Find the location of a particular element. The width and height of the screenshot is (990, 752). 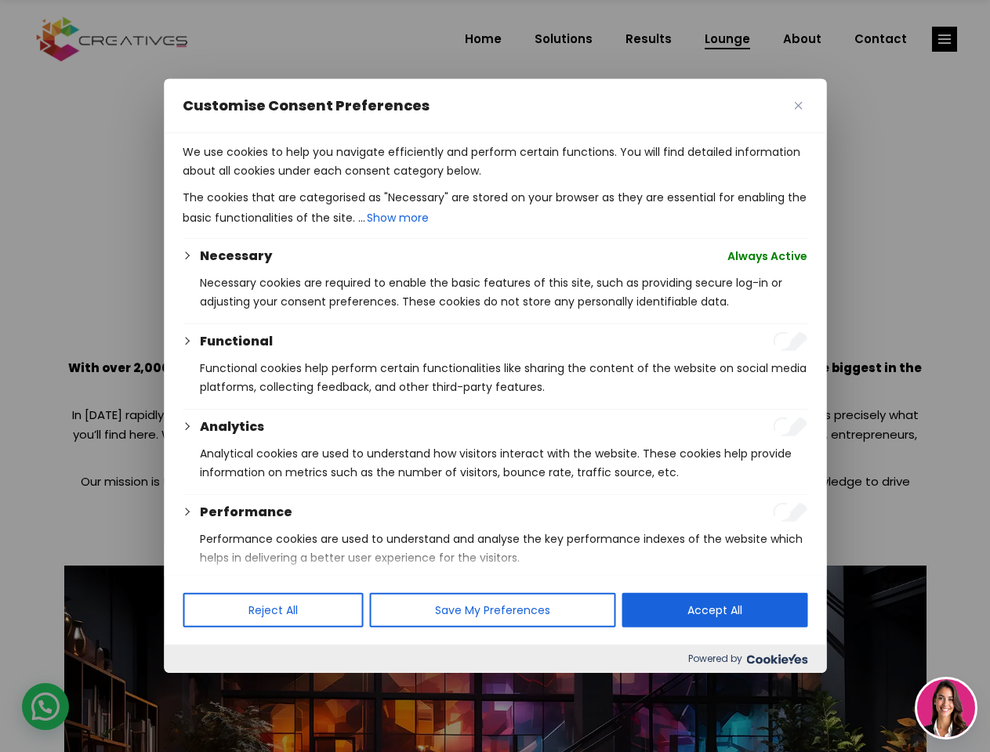

input: Enable Analytics is located at coordinates (790, 427).